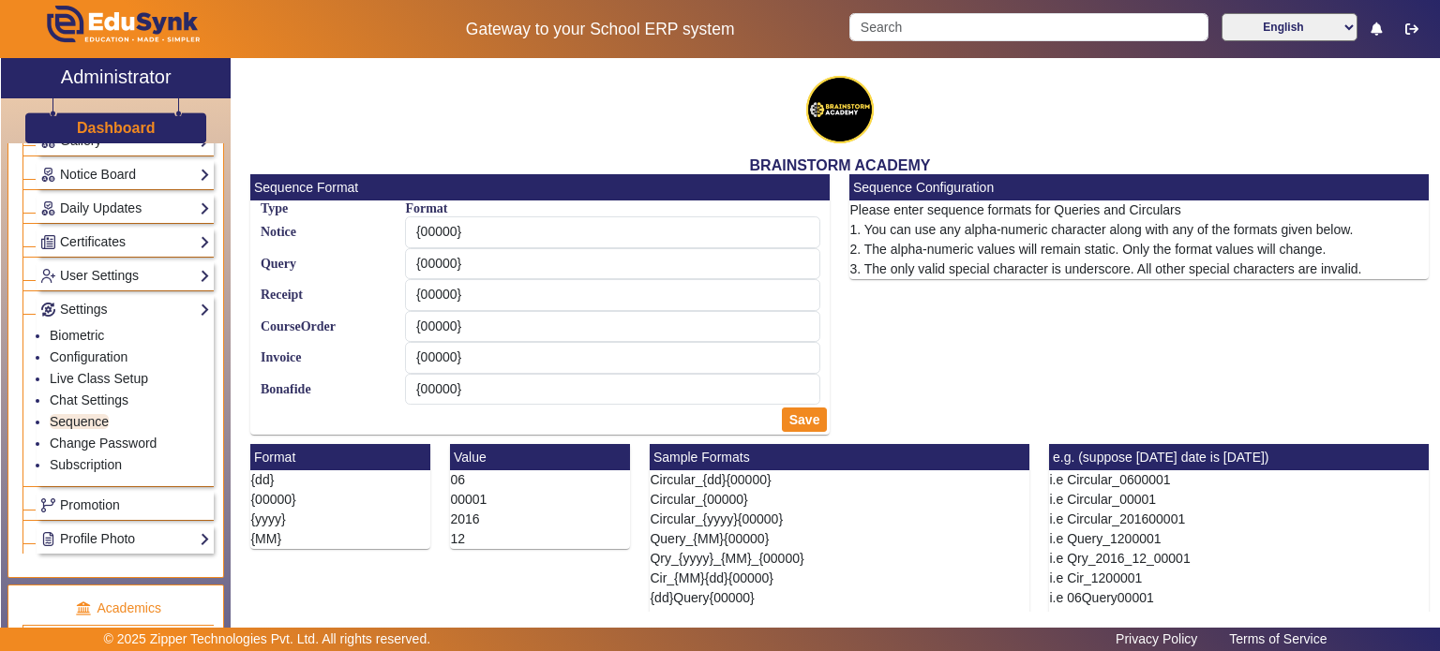  I want to click on p: 1. You can use any alpha-numeric character along with any of the formats given below., so click(1139, 230).